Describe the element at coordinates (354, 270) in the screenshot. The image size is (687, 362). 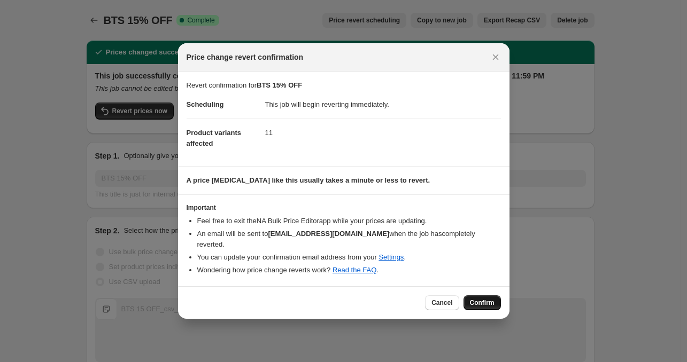
I see `a: Read the FAQ` at that location.